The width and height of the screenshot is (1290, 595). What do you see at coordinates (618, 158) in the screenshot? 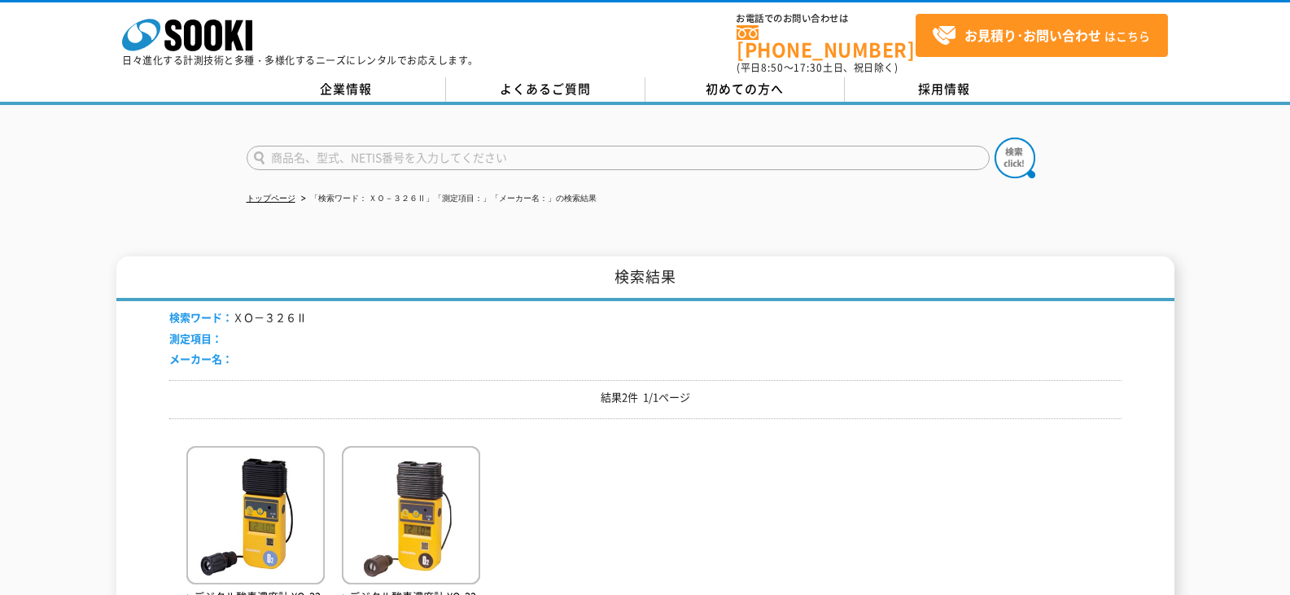
I see `input: 商品名、型式、NETIS番号を入力してください` at bounding box center [618, 158].